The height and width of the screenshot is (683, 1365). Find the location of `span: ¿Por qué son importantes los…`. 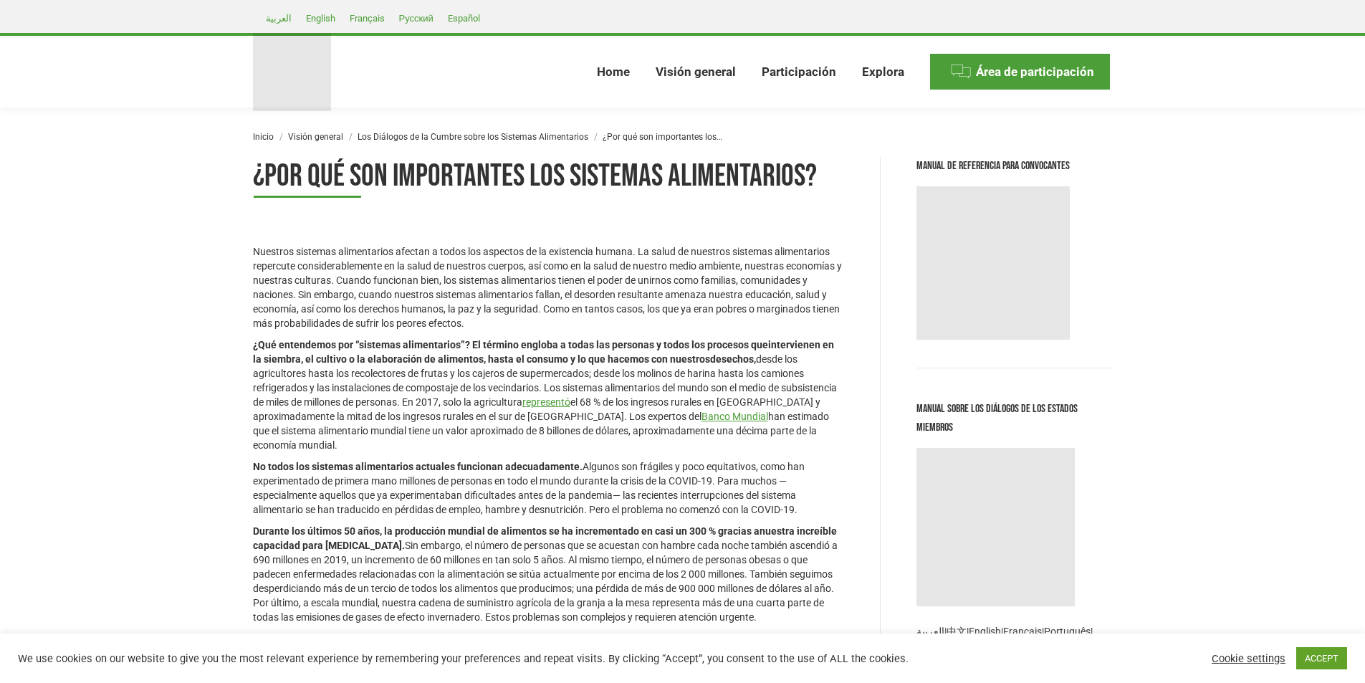

span: ¿Por qué son importantes los… is located at coordinates (662, 137).